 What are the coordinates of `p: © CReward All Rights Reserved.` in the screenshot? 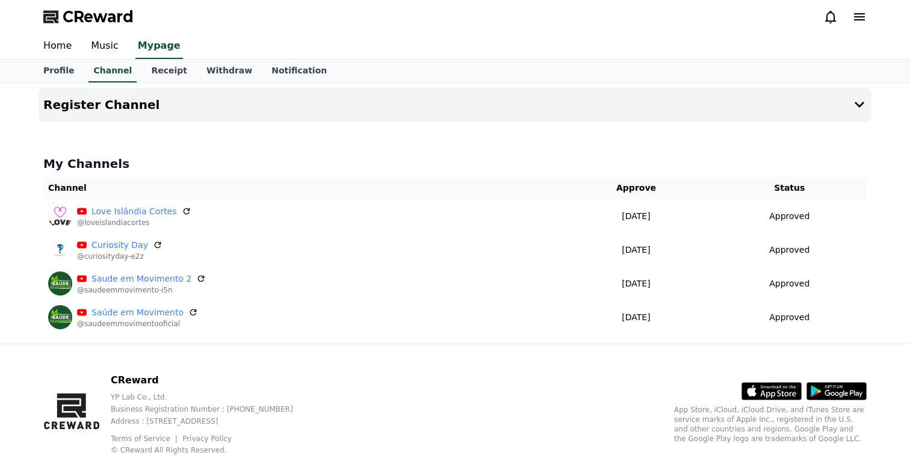 It's located at (211, 450).